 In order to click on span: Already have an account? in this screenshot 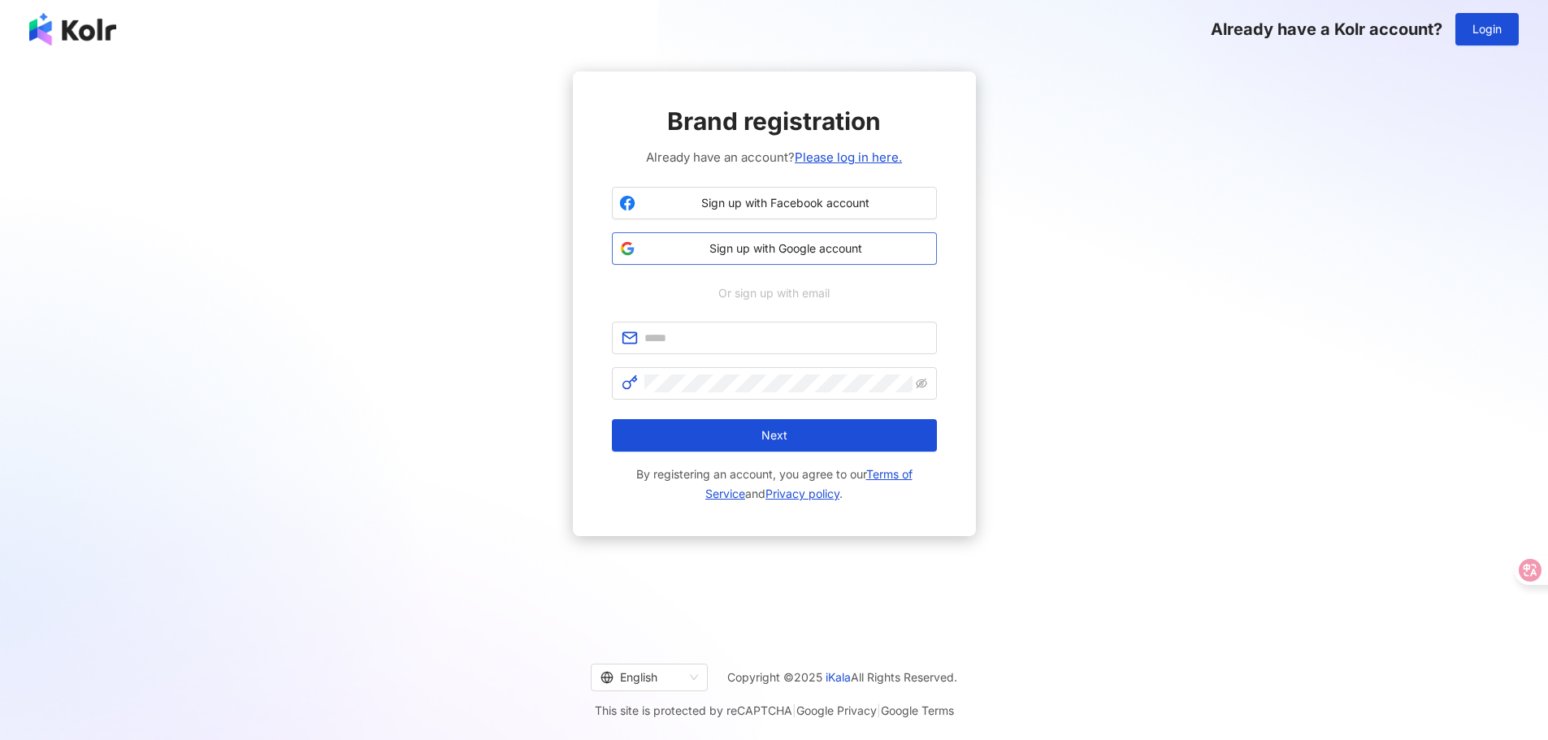, I will do `click(774, 158)`.